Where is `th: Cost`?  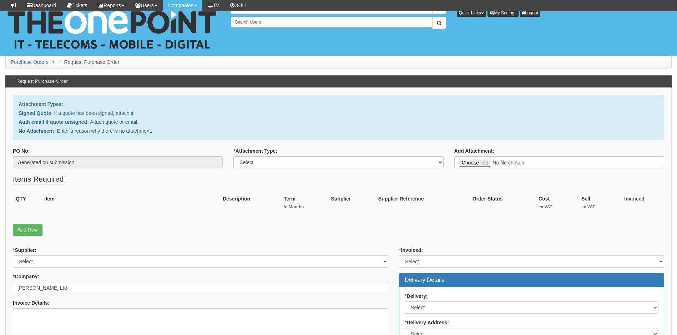 th: Cost is located at coordinates (557, 204).